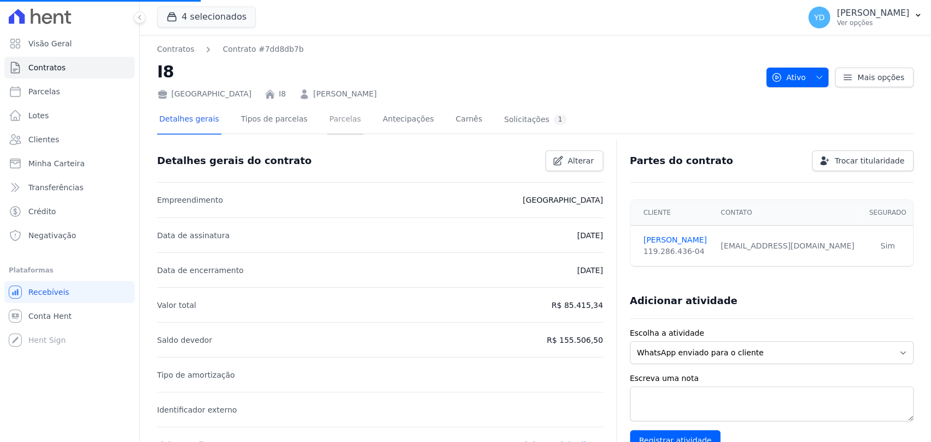 This screenshot has height=442, width=931. What do you see at coordinates (177, 306) in the screenshot?
I see `p: Valor total` at bounding box center [177, 306].